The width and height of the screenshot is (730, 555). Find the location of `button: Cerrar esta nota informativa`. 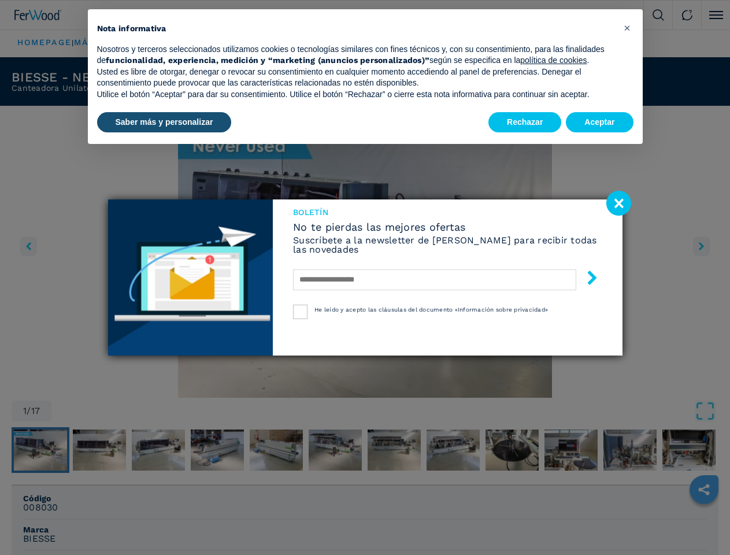

button: Cerrar esta nota informativa is located at coordinates (628, 28).